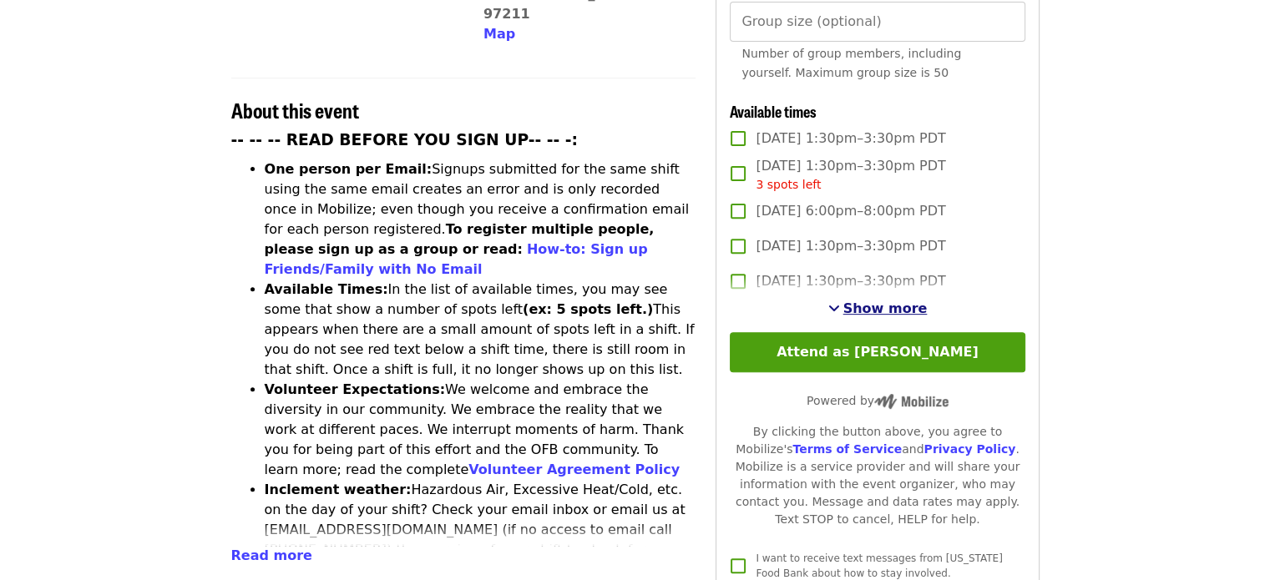 This screenshot has width=1270, height=580. Describe the element at coordinates (877, 476) in the screenshot. I see `div: By clicking the button above, you agree to Mobilize's and . Mobilize is a service provider and wi...` at that location.